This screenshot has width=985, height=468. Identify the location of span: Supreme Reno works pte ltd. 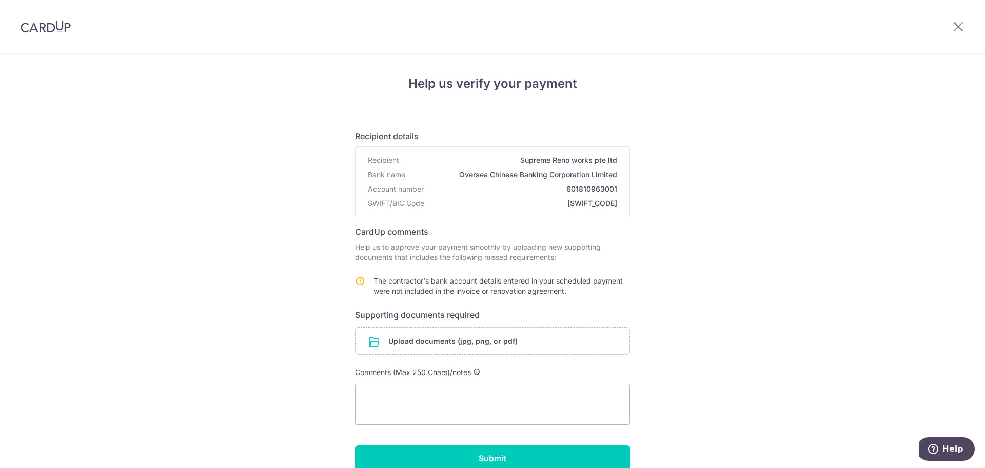
(510, 160).